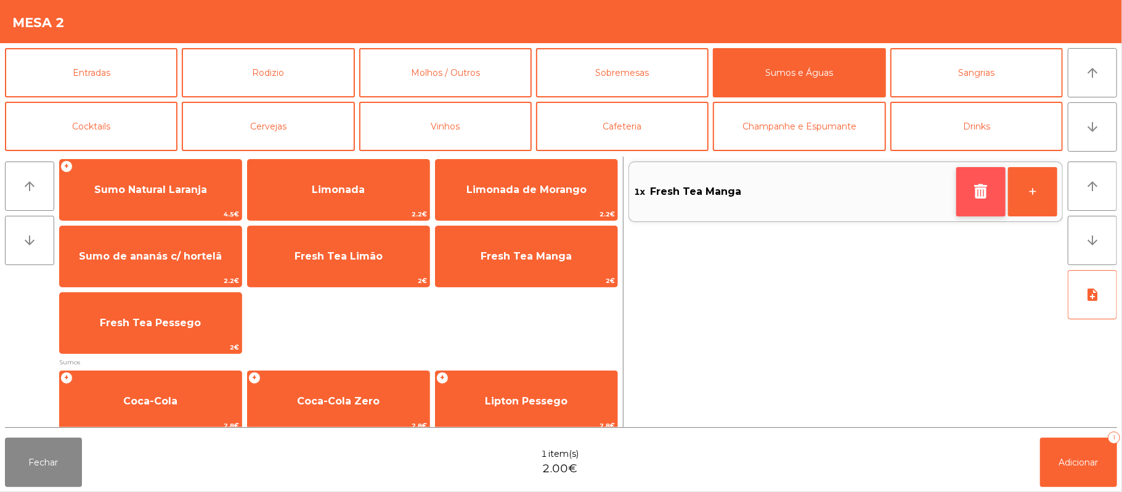 This screenshot has height=492, width=1122. Describe the element at coordinates (977, 73) in the screenshot. I see `button: Sangrias` at that location.